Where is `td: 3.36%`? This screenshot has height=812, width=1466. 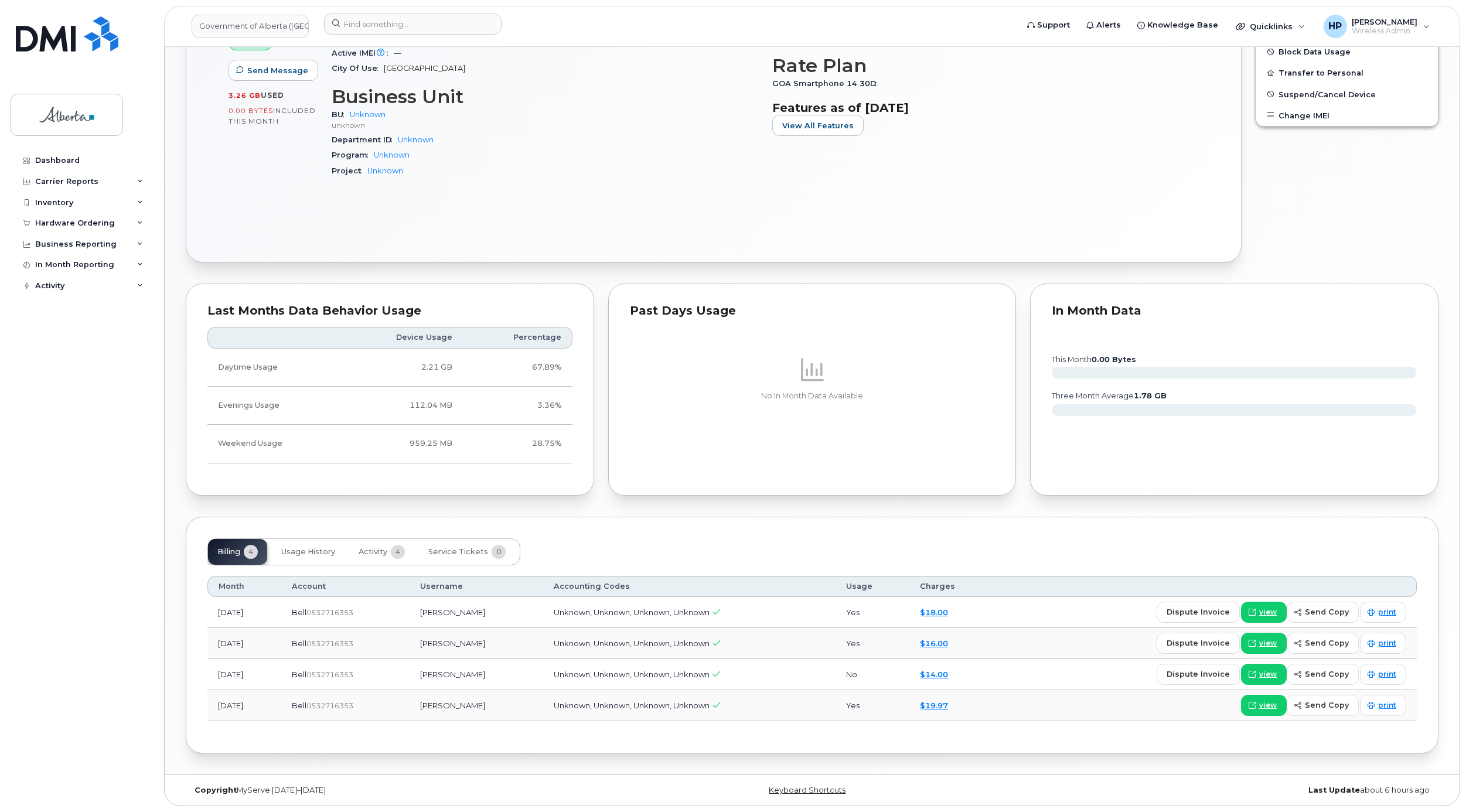 td: 3.36% is located at coordinates (517, 405).